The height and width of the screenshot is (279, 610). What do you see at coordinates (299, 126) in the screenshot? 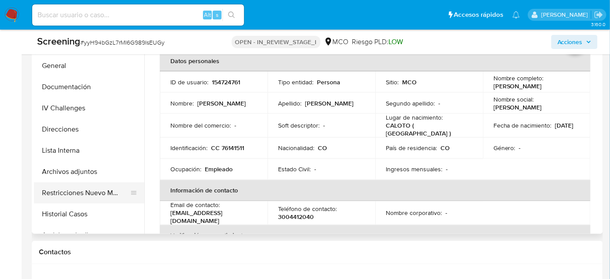
I see `p: Soft descriptor :` at bounding box center [299, 126].